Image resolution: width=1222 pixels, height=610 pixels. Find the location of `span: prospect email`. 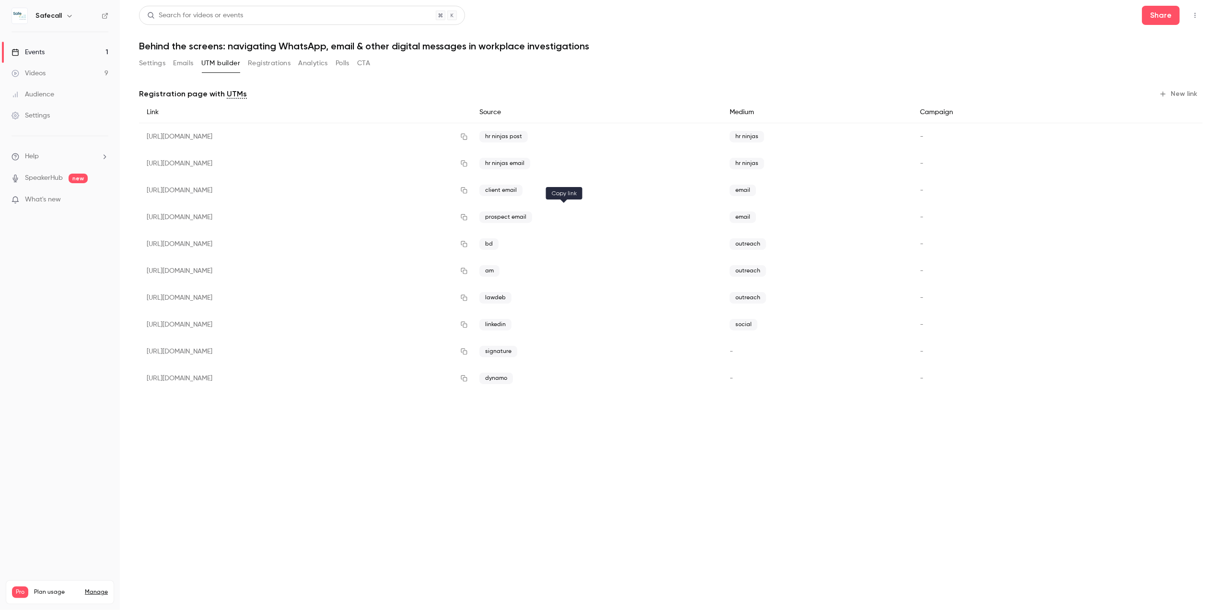

span: prospect email is located at coordinates (506, 217).